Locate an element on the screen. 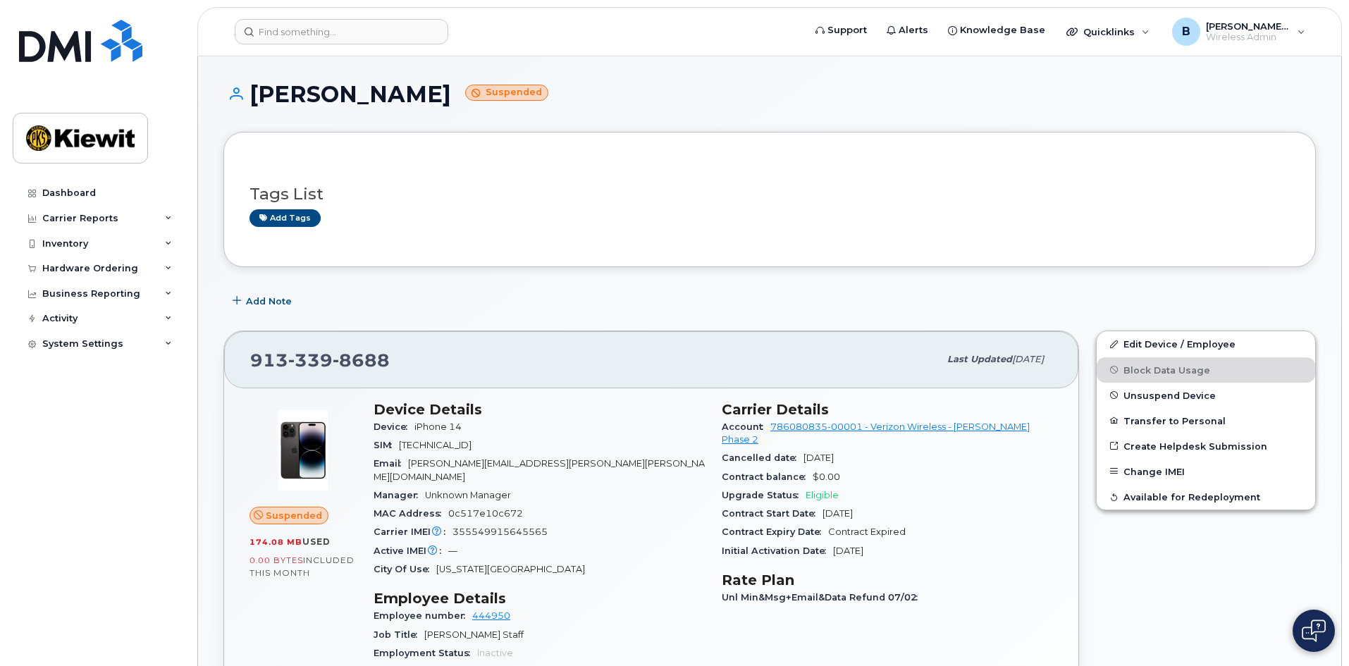 The height and width of the screenshot is (666, 1349). span: City Of Use is located at coordinates (405, 569).